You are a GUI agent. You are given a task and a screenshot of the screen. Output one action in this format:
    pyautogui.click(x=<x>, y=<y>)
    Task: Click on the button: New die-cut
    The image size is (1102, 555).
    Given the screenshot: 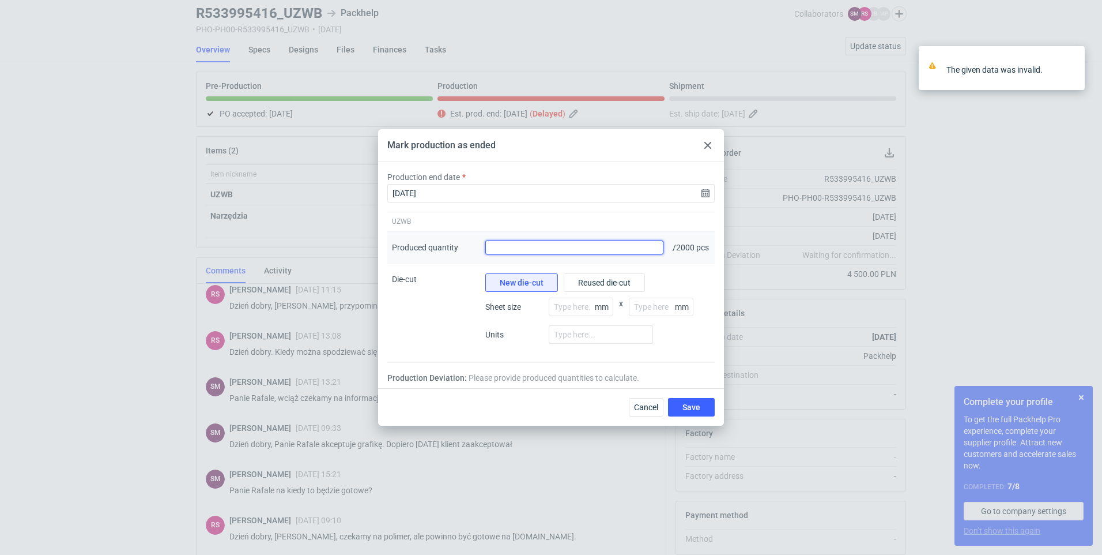 What is the action you would take?
    pyautogui.click(x=522, y=283)
    